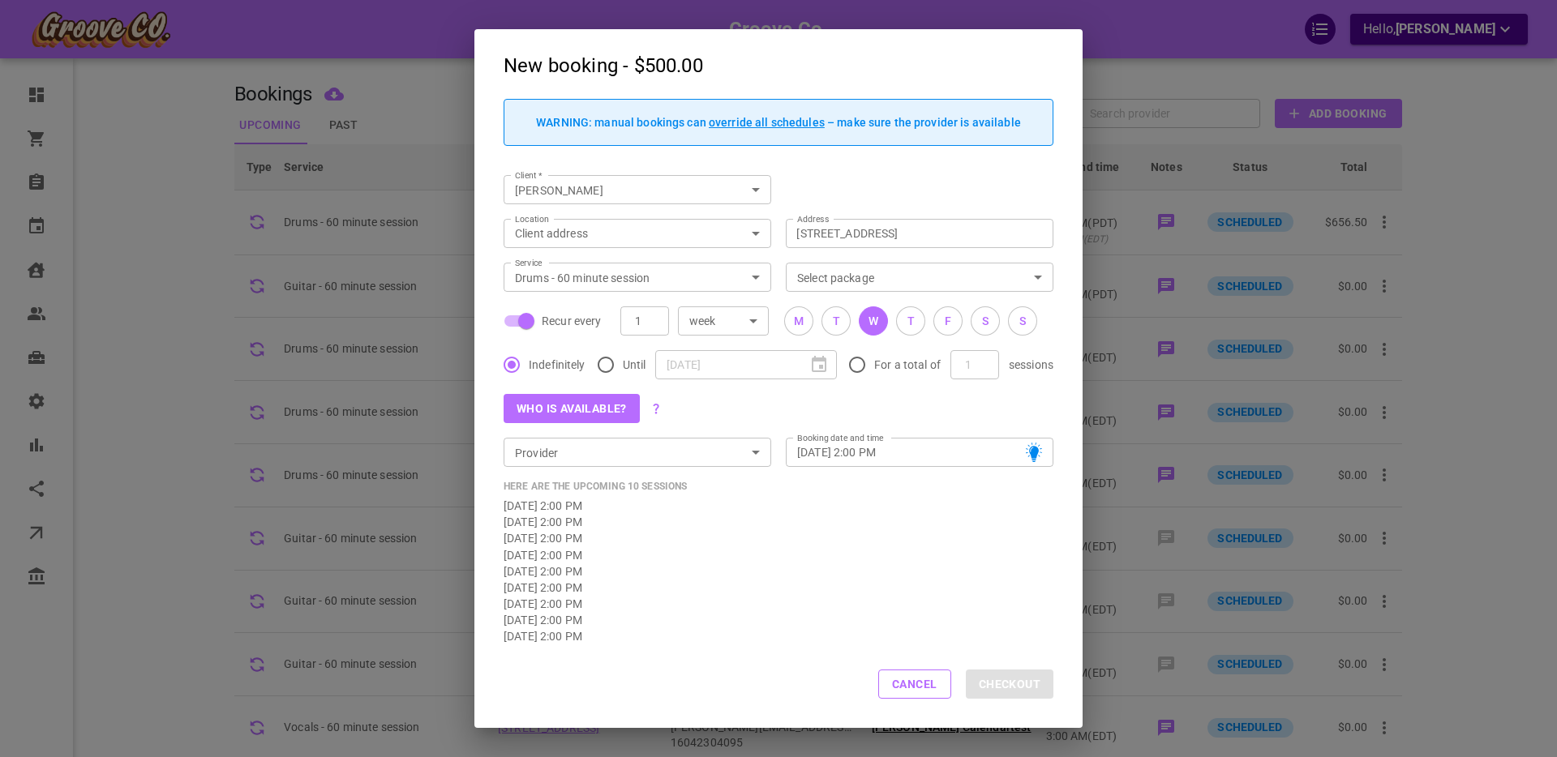 The height and width of the screenshot is (757, 1557). What do you see at coordinates (873, 321) in the screenshot?
I see `button: W` at bounding box center [873, 321].